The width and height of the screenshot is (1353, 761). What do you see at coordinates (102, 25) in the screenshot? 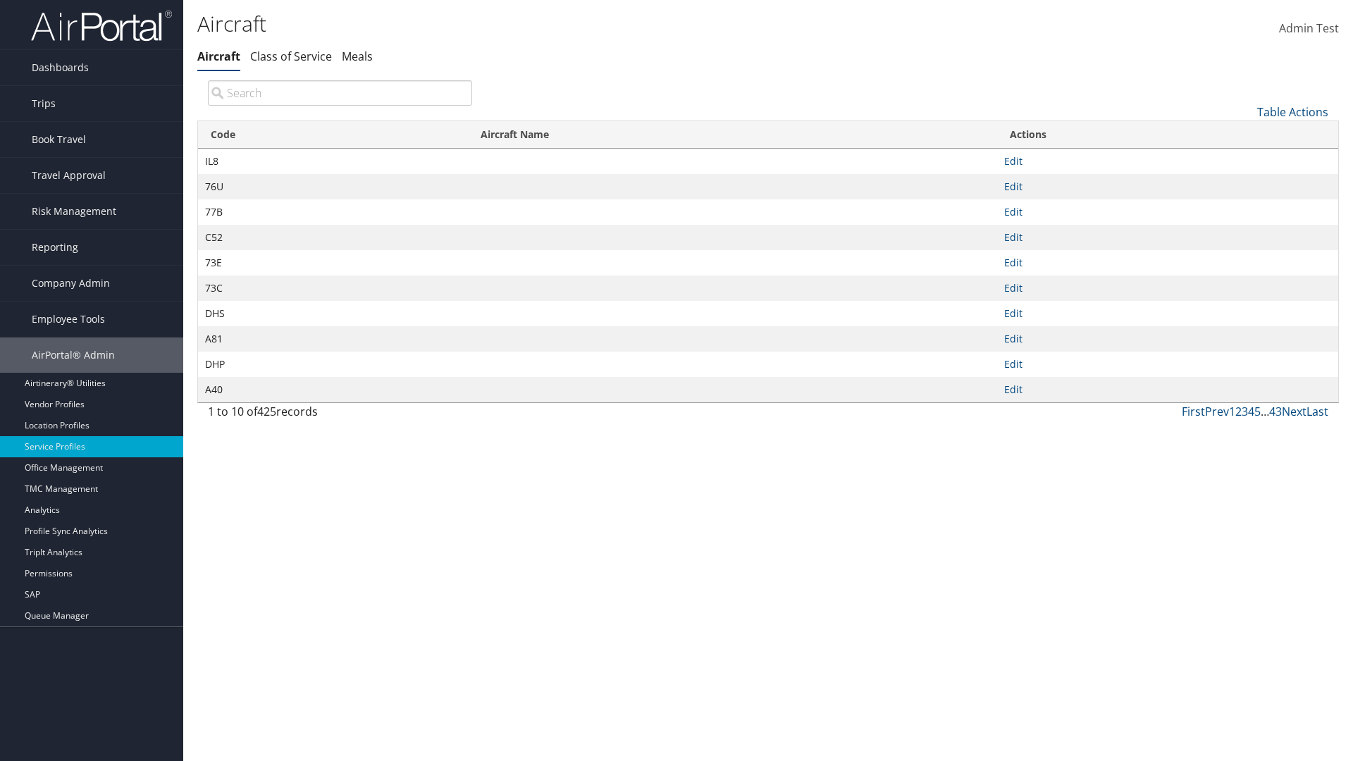
I see `img: airportal-logo.png` at bounding box center [102, 25].